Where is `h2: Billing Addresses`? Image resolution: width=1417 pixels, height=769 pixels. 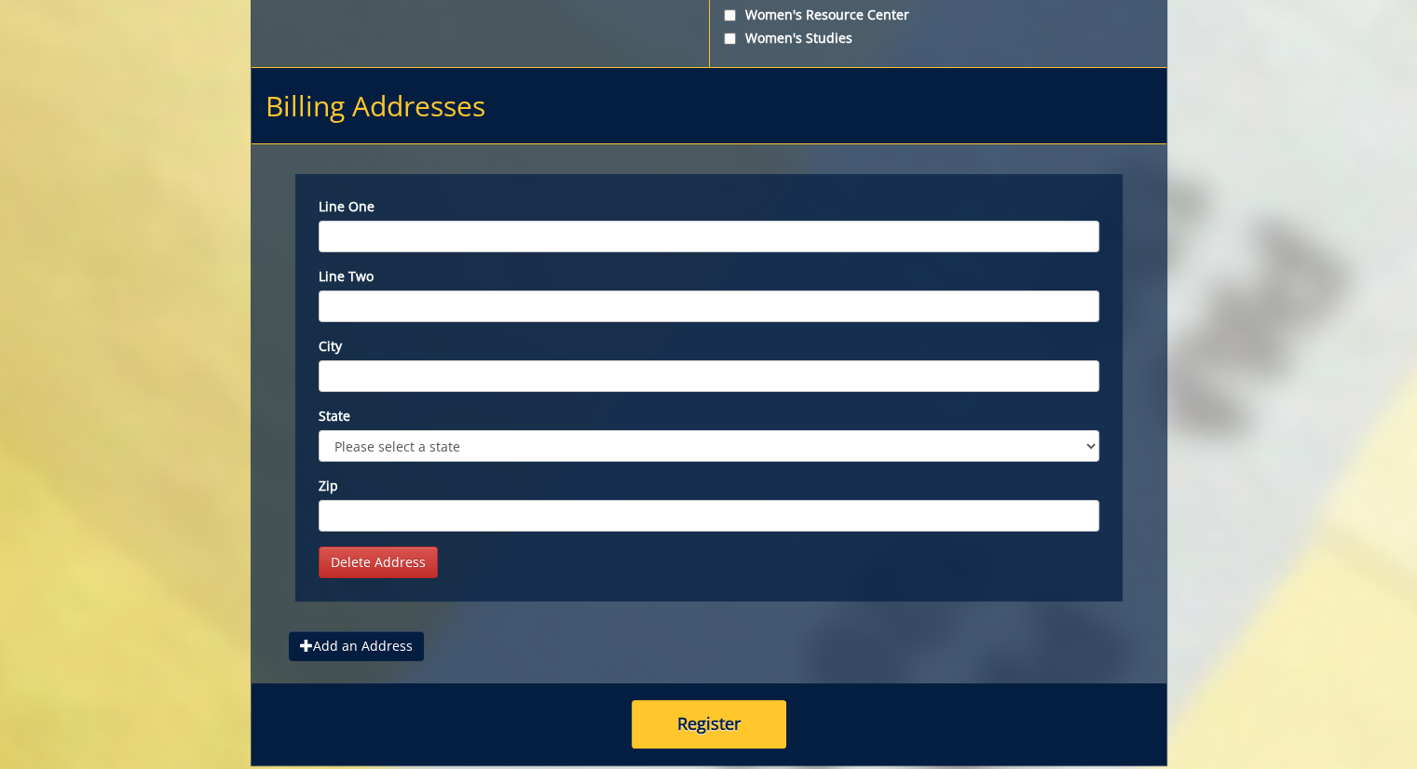
h2: Billing Addresses is located at coordinates (709, 106).